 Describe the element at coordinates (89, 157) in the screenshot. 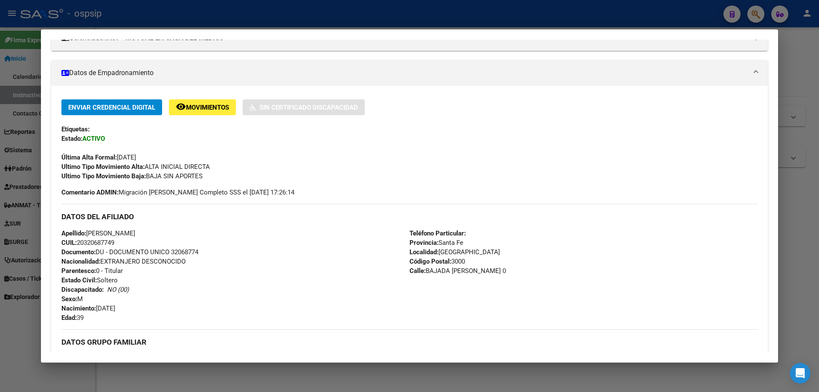

I see `strong: Última Alta Formal:` at that location.